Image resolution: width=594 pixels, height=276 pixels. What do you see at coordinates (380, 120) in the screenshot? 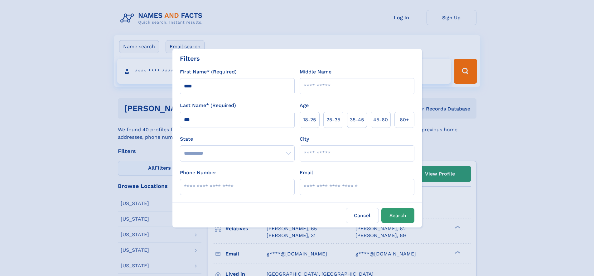
I see `span: 45‑60` at bounding box center [380, 120].